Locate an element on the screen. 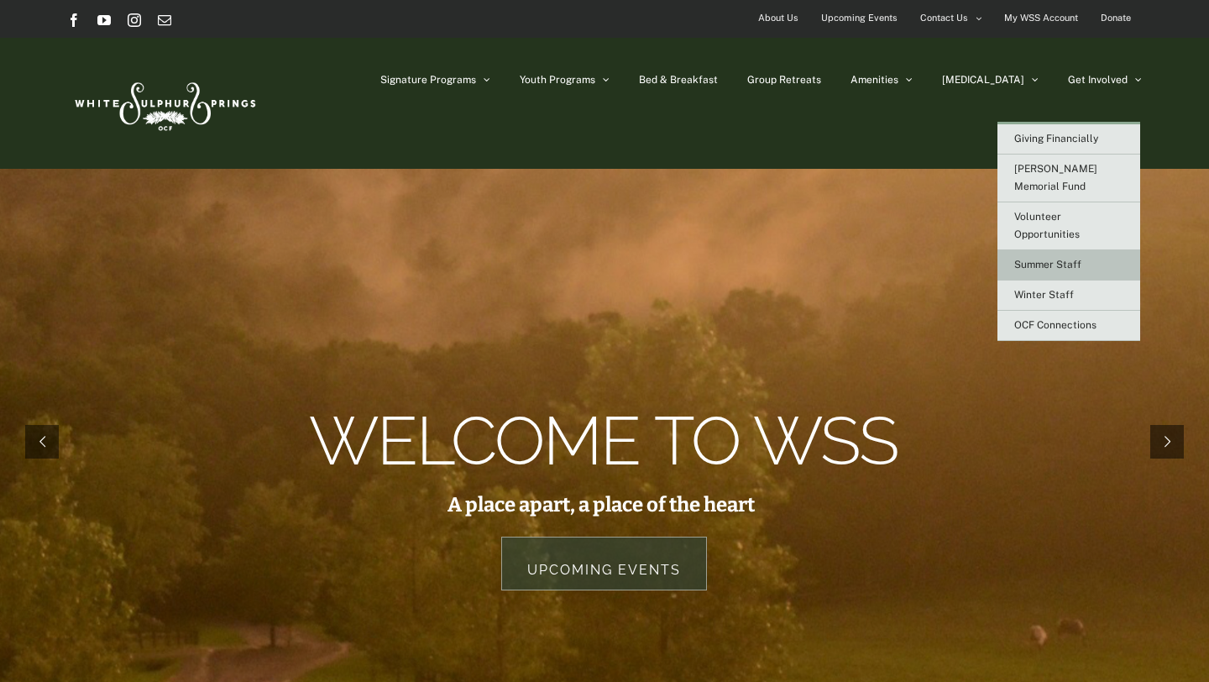  span: Volunteer Opportunities is located at coordinates (1047, 225).